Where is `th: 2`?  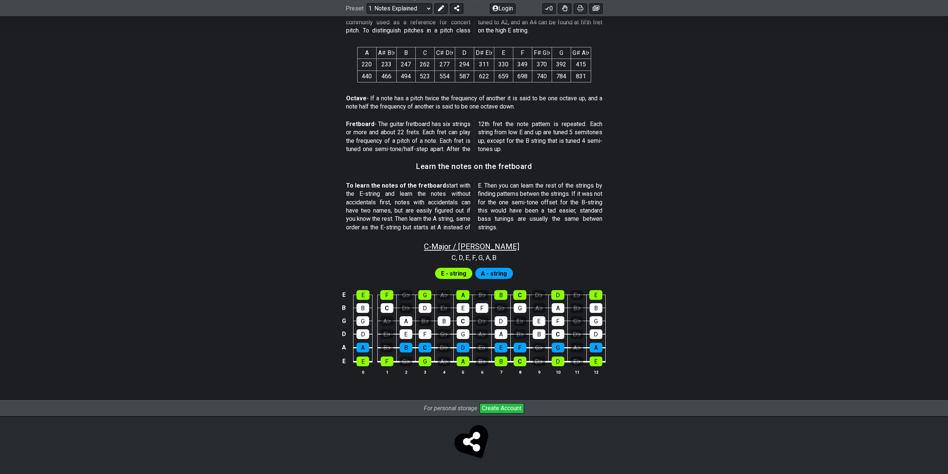
th: 2 is located at coordinates (406, 372).